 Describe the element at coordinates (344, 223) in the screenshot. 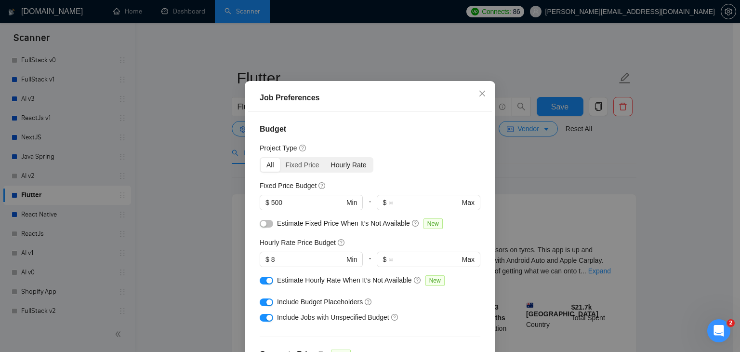

I see `span: Estimate Fixed Price When It’s Not Available` at that location.